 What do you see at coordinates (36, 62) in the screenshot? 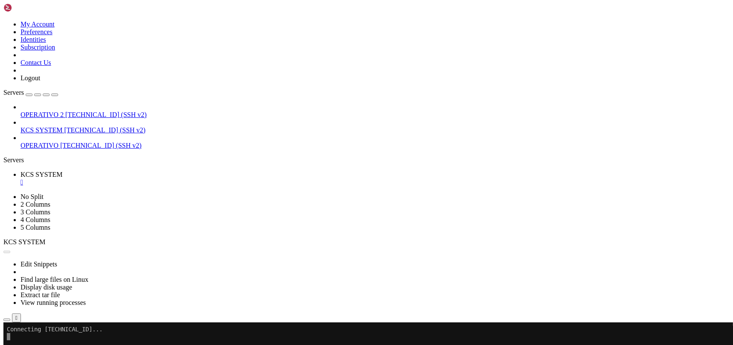
I see `a: Contact Us` at bounding box center [36, 62].